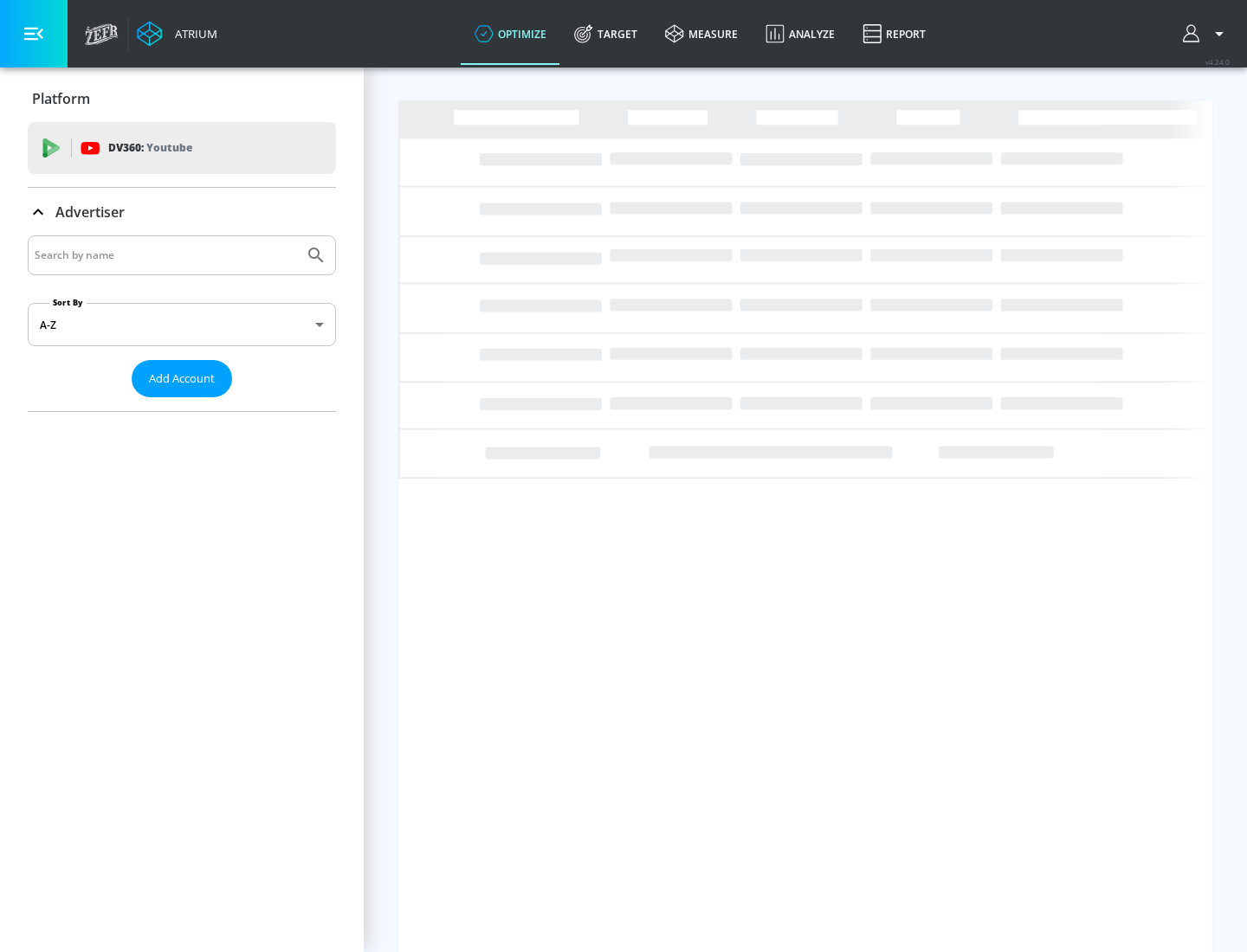 This screenshot has height=952, width=1247. What do you see at coordinates (165, 256) in the screenshot?
I see `input: Search by name` at bounding box center [165, 256].